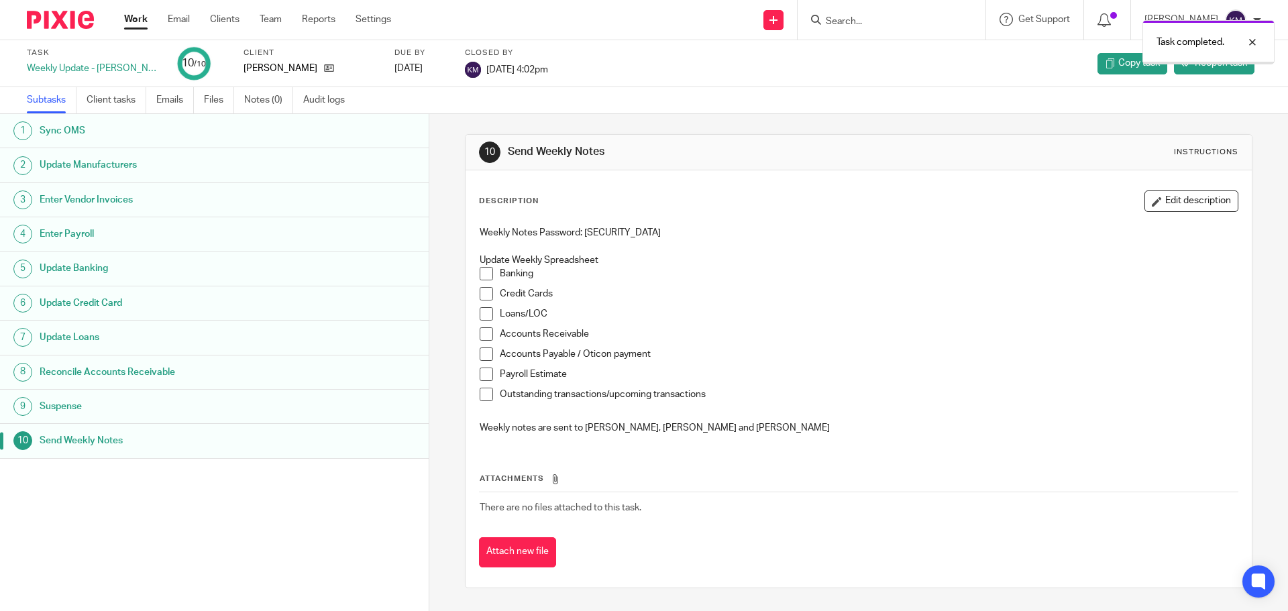 The height and width of the screenshot is (611, 1288). I want to click on a: Email, so click(179, 19).